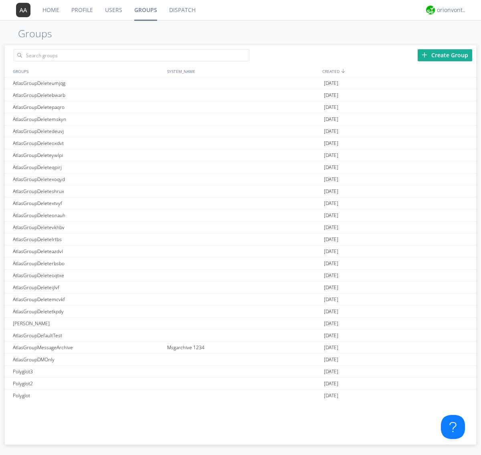 The image size is (481, 455). I want to click on input: Search groups, so click(131, 55).